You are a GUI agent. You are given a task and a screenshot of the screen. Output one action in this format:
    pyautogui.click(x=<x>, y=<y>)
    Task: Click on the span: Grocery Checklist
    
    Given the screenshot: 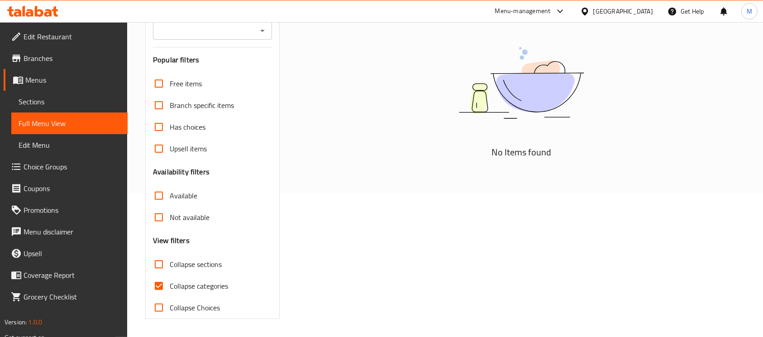 What is the action you would take?
    pyautogui.click(x=72, y=297)
    